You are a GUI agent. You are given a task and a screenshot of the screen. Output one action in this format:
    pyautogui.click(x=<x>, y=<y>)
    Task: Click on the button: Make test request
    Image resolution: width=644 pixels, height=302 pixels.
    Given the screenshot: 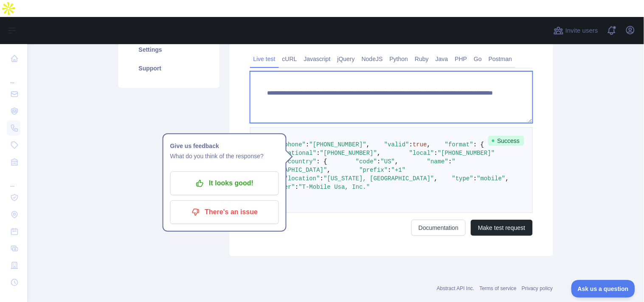 What is the action you would take?
    pyautogui.click(x=501, y=228)
    